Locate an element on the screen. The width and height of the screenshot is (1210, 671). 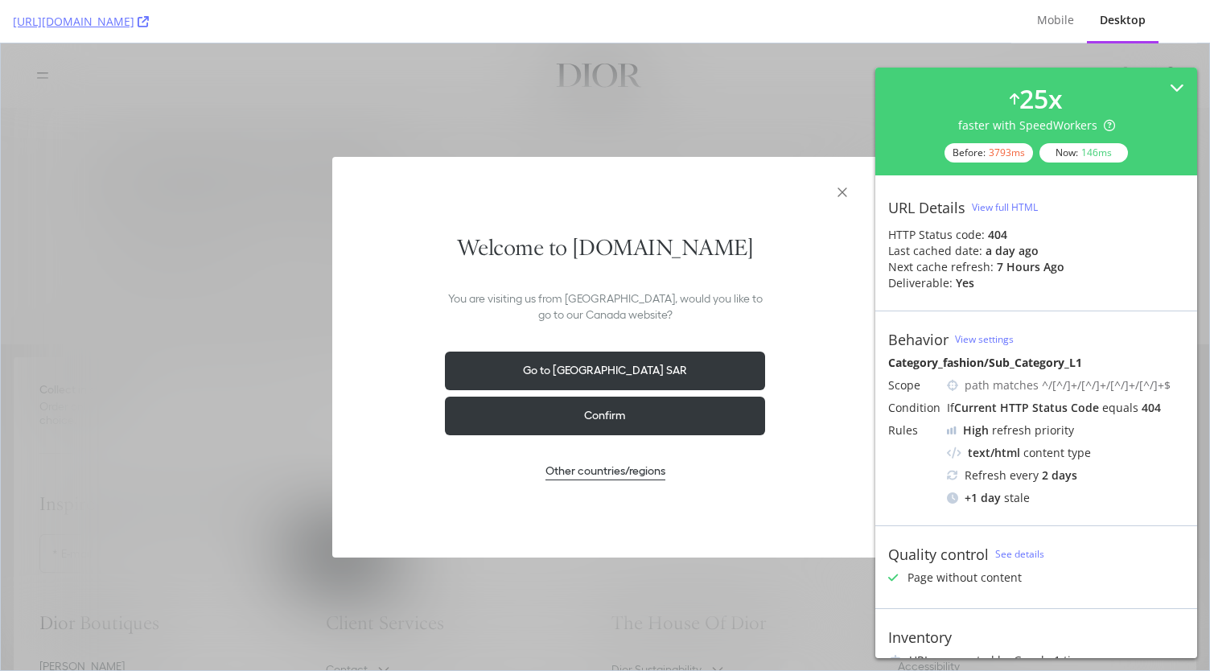
div: stale is located at coordinates (1065, 498).